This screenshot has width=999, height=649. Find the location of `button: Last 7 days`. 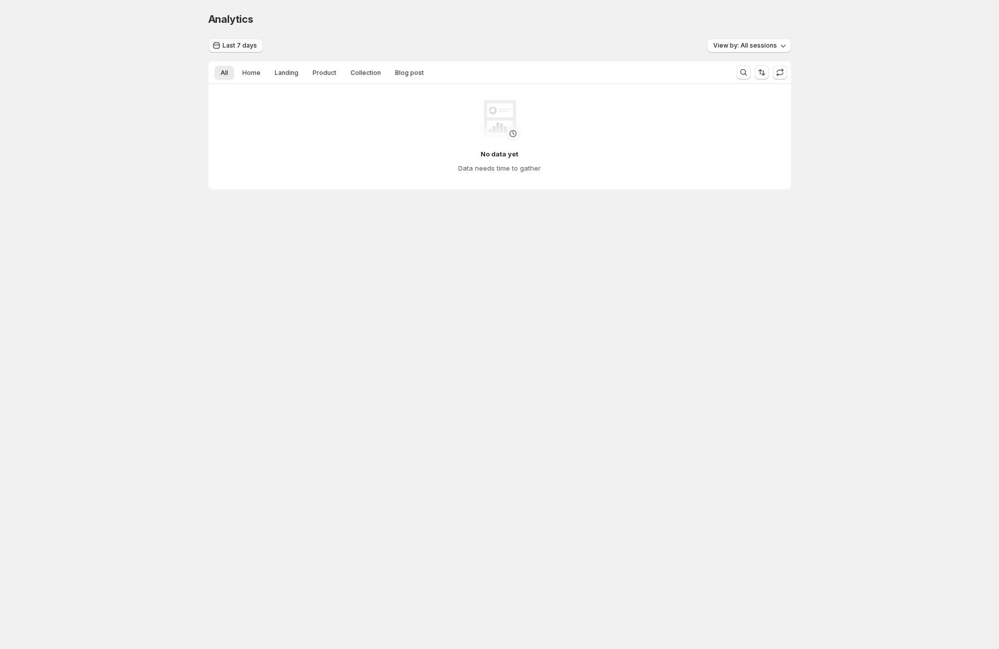

button: Last 7 days is located at coordinates (236, 46).